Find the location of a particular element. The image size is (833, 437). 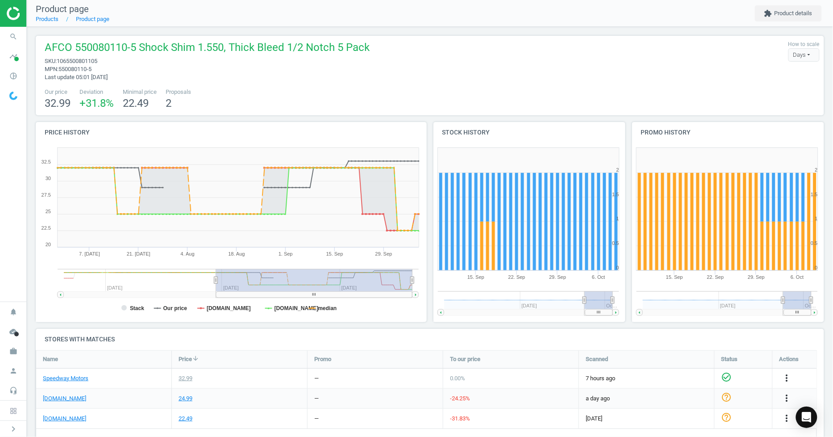

text: 30 is located at coordinates (48, 178).